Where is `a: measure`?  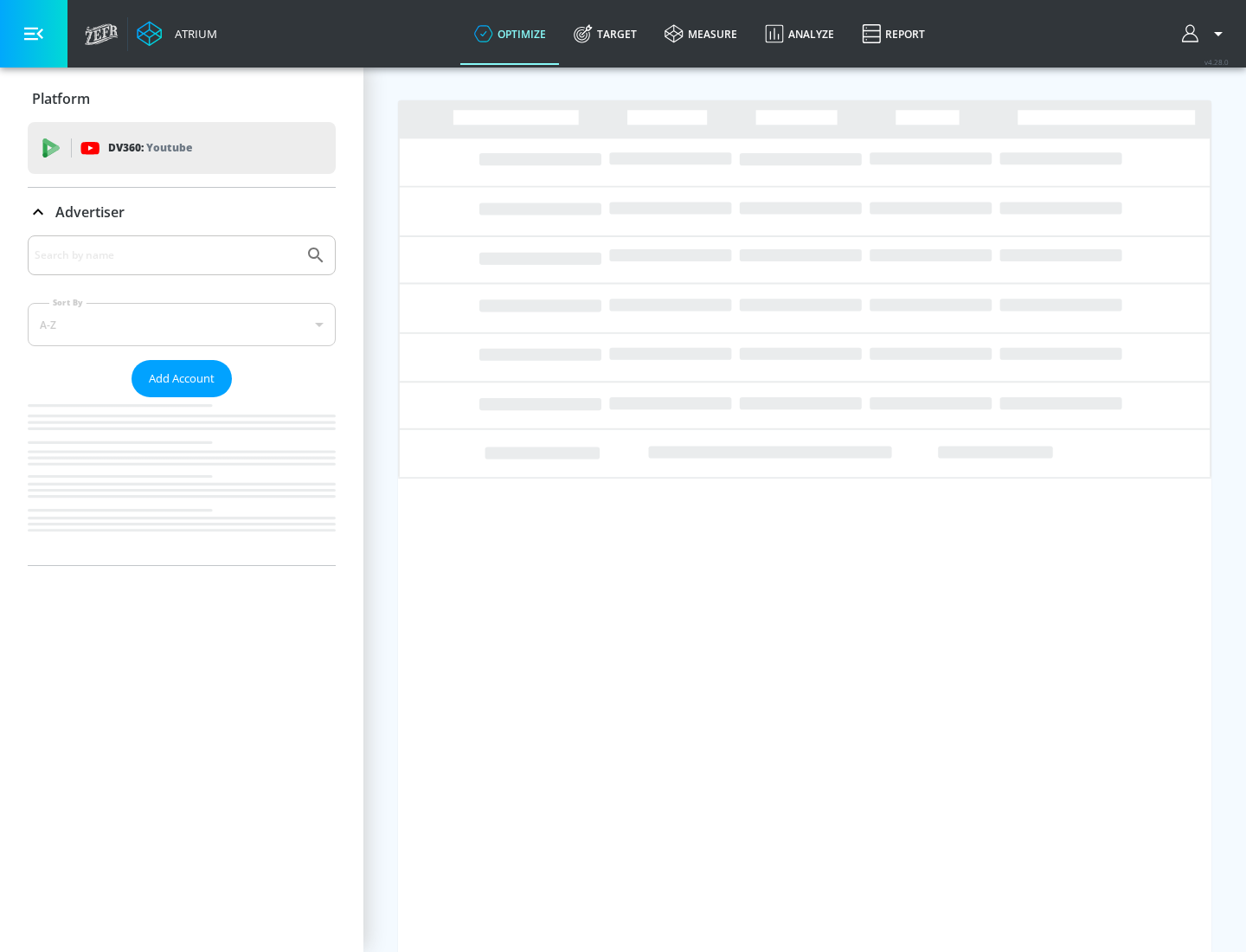 a: measure is located at coordinates (700, 34).